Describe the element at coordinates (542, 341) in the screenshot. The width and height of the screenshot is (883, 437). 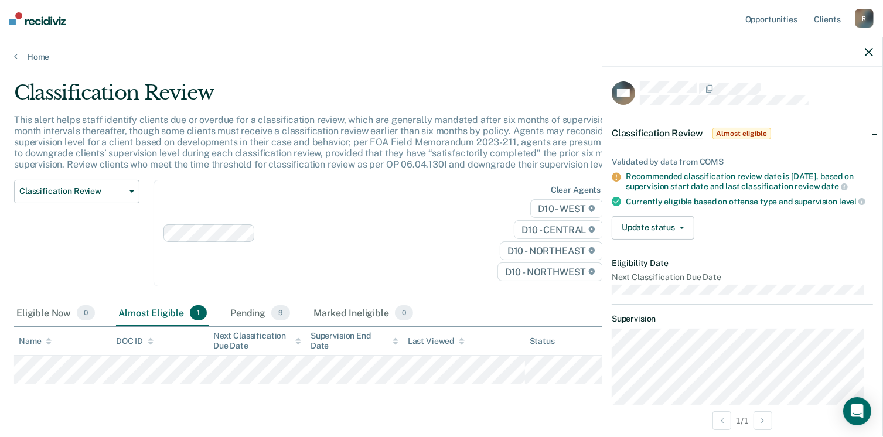
I see `div: Status` at that location.